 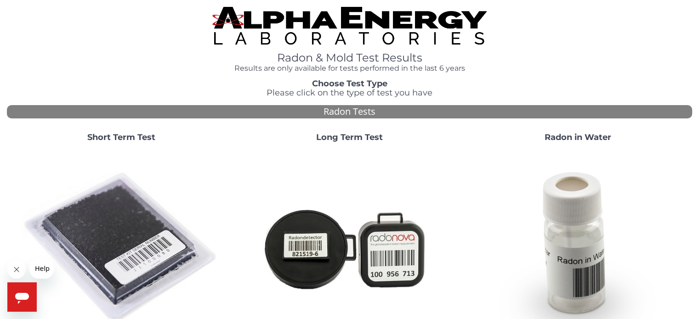 What do you see at coordinates (577, 137) in the screenshot?
I see `strong: Radon in Water` at bounding box center [577, 137].